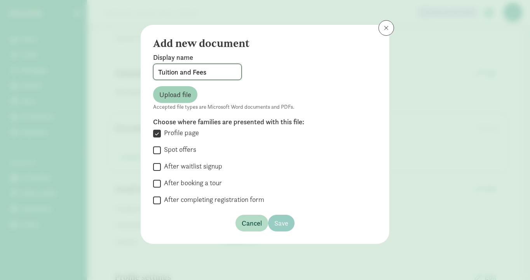 Image resolution: width=530 pixels, height=280 pixels. Describe the element at coordinates (175, 94) in the screenshot. I see `span: Upload file` at that location.